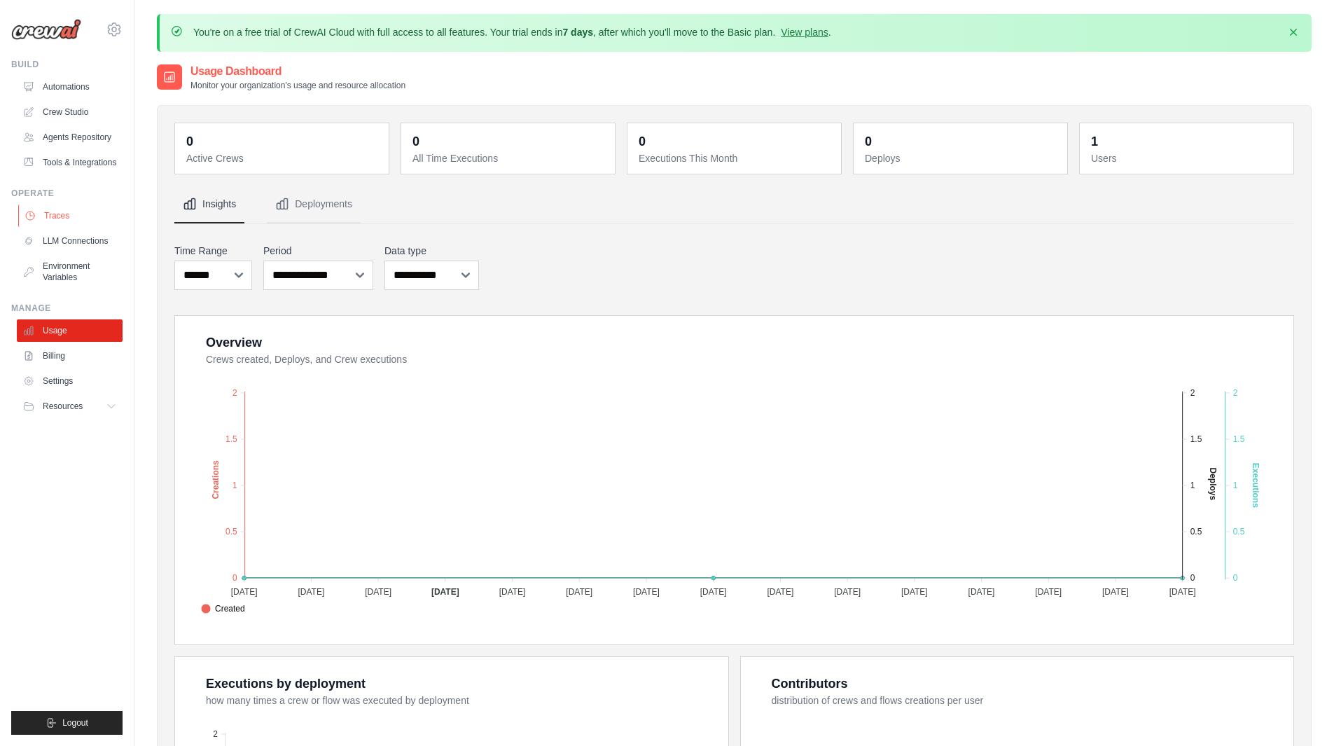 This screenshot has width=1334, height=746. Describe the element at coordinates (298, 71) in the screenshot. I see `h2: Usage Dashboard` at that location.